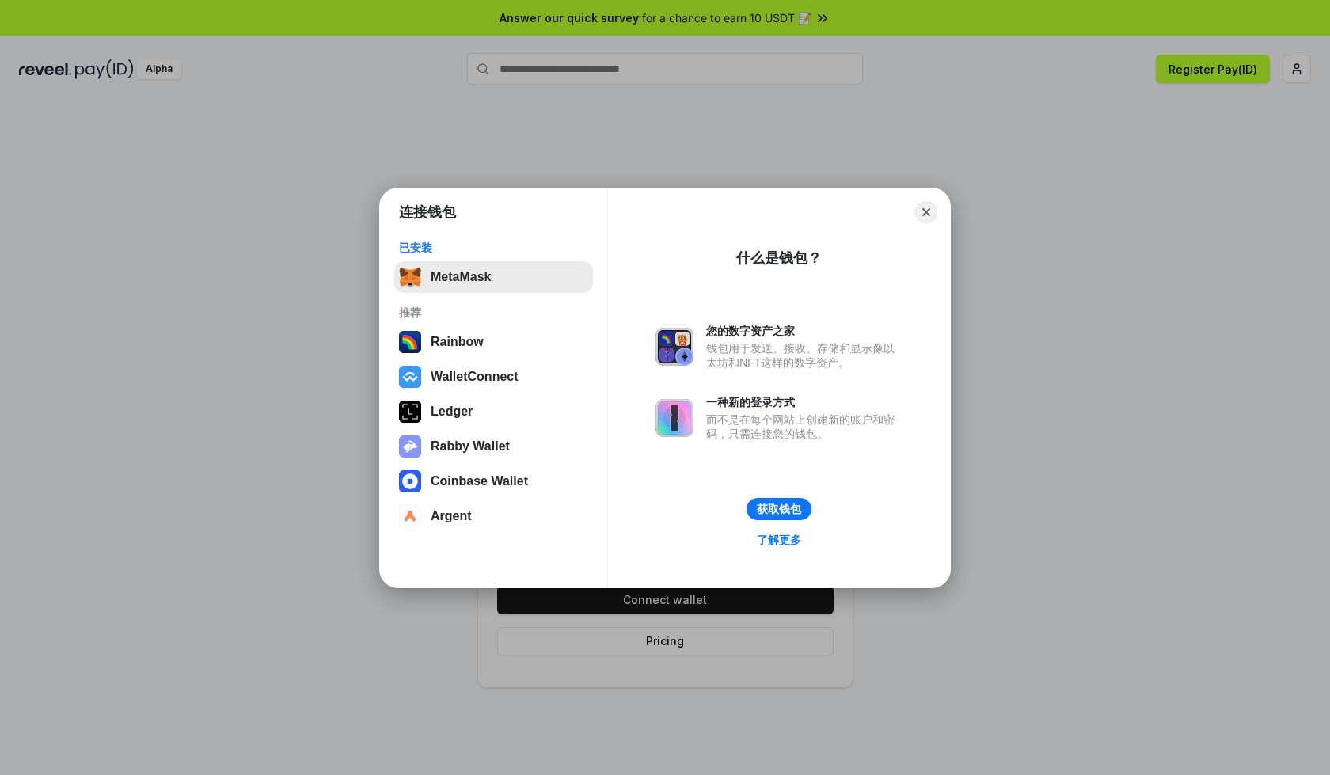  What do you see at coordinates (479, 481) in the screenshot?
I see `div: Coinbase Wallet` at bounding box center [479, 481].